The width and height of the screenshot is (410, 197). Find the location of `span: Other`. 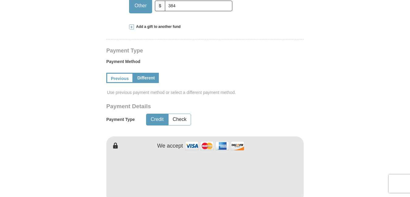

span: Other is located at coordinates (140, 6).